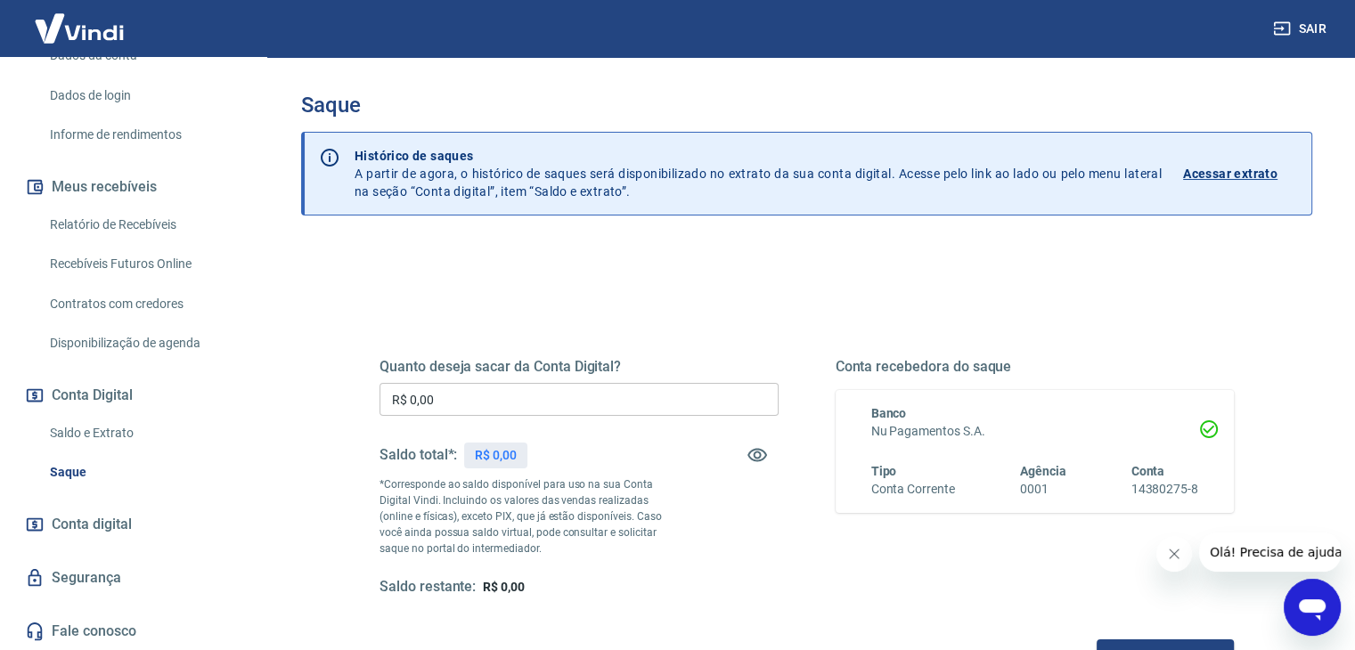  I want to click on span: Conta, so click(1147, 471).